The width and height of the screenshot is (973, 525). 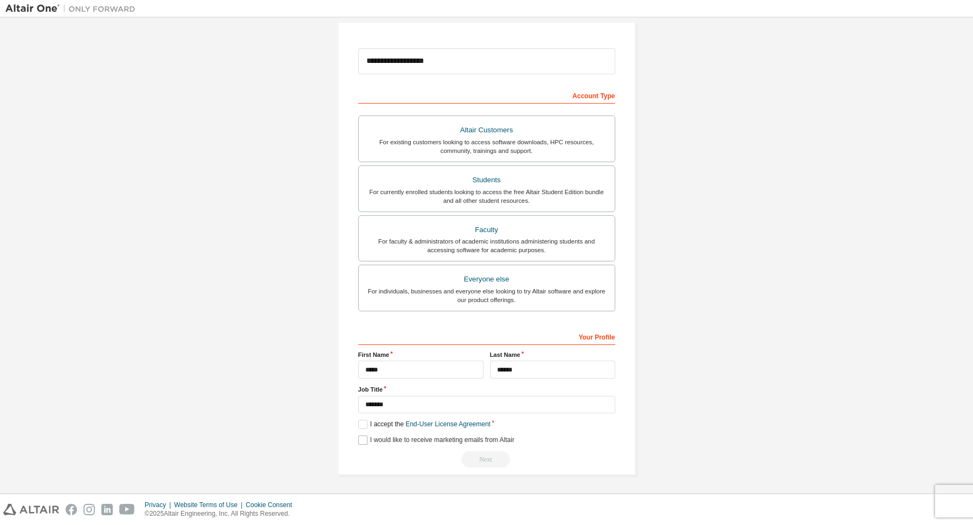 I want to click on img: facebook.svg, so click(x=71, y=509).